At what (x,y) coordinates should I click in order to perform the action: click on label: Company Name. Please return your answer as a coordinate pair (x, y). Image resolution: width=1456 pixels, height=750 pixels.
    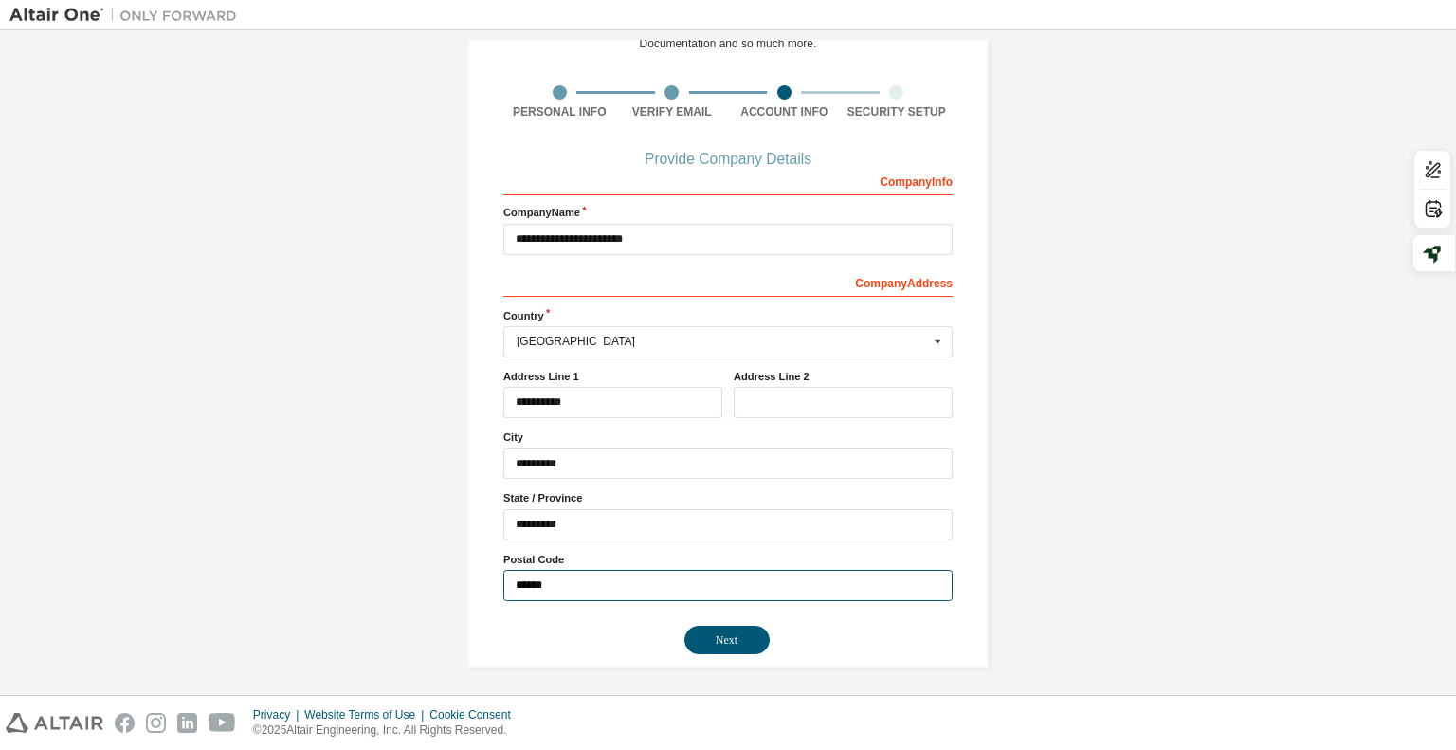
    Looking at the image, I should click on (728, 212).